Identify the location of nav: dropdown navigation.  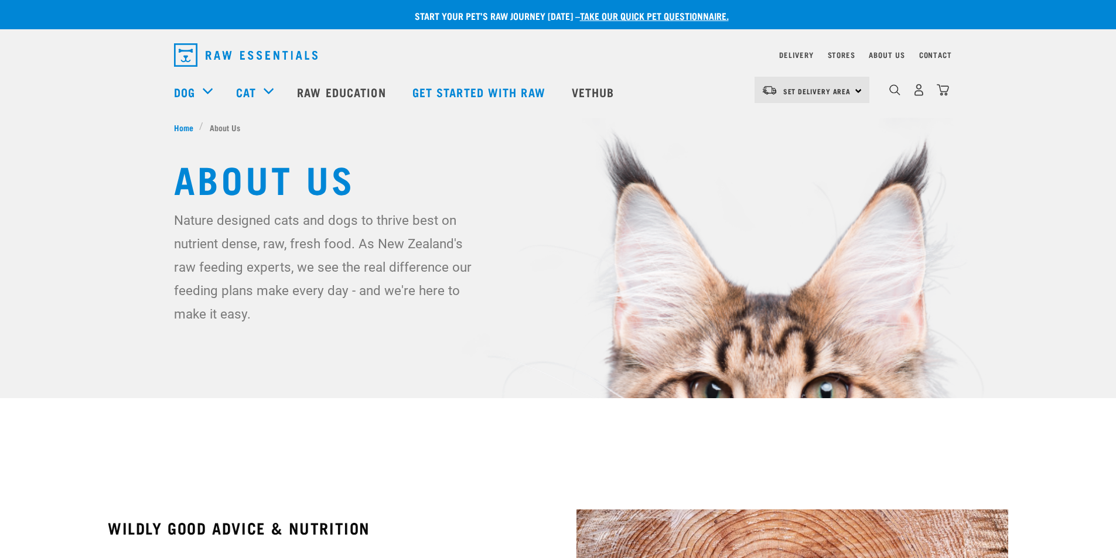
(558, 55).